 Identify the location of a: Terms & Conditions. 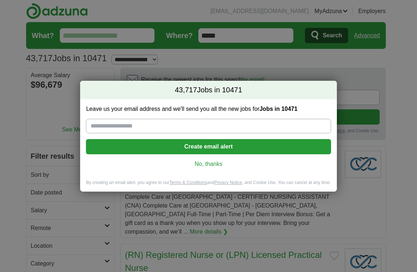
(188, 183).